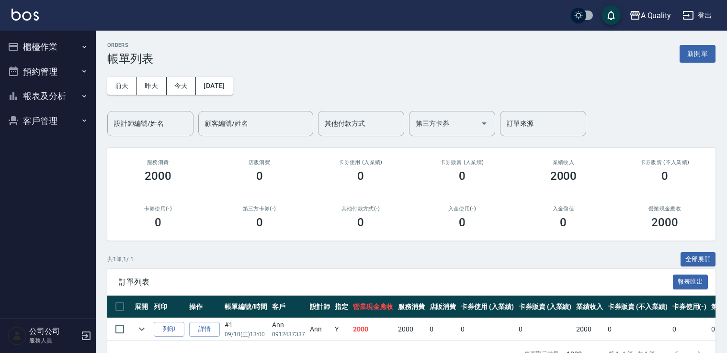 This screenshot has width=727, height=353. What do you see at coordinates (697, 53) in the screenshot?
I see `a: 新開單` at bounding box center [697, 53].